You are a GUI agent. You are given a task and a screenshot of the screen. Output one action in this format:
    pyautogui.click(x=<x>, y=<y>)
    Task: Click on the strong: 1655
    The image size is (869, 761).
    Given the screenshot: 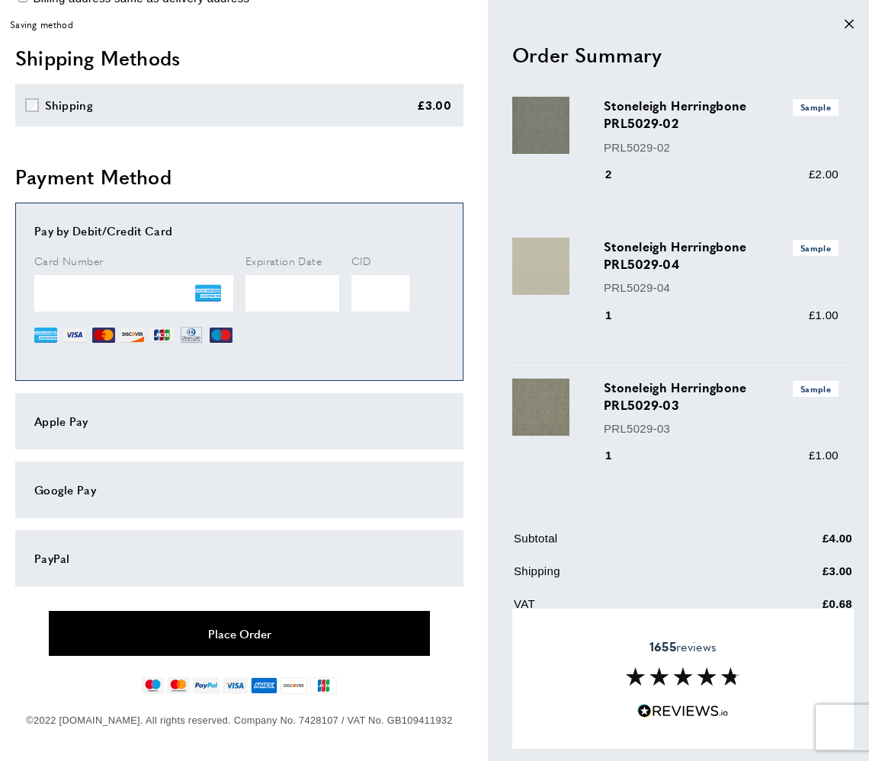 What is the action you would take?
    pyautogui.click(x=662, y=646)
    